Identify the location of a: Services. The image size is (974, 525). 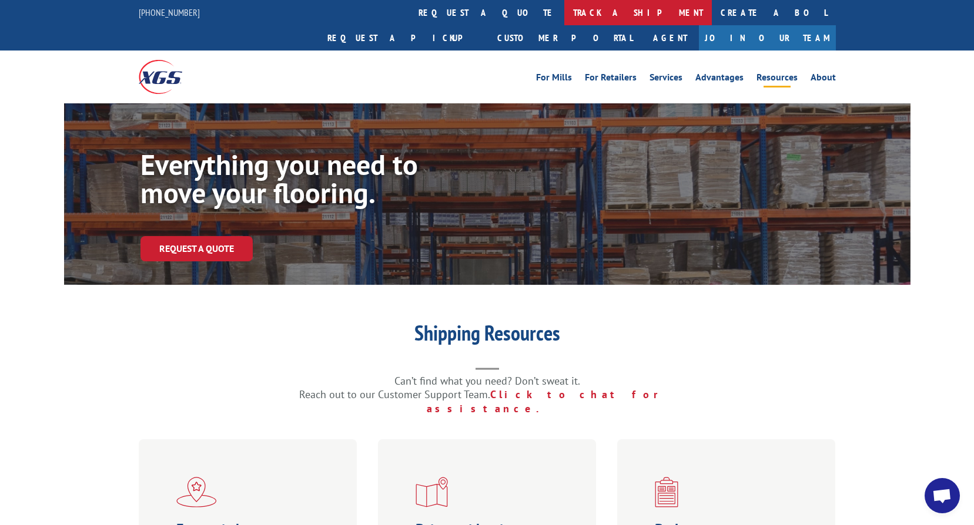
(666, 79).